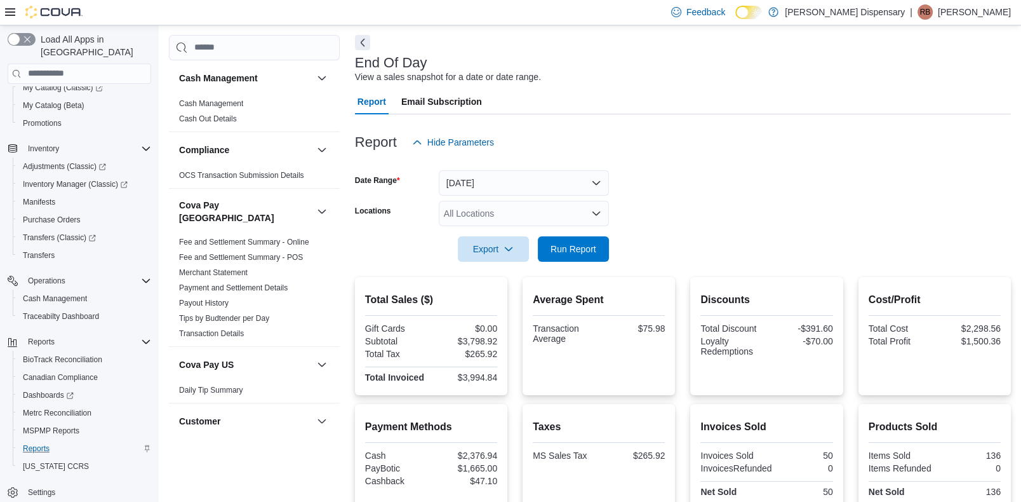 The width and height of the screenshot is (1021, 502). Describe the element at coordinates (84, 123) in the screenshot. I see `button: Promotions` at that location.